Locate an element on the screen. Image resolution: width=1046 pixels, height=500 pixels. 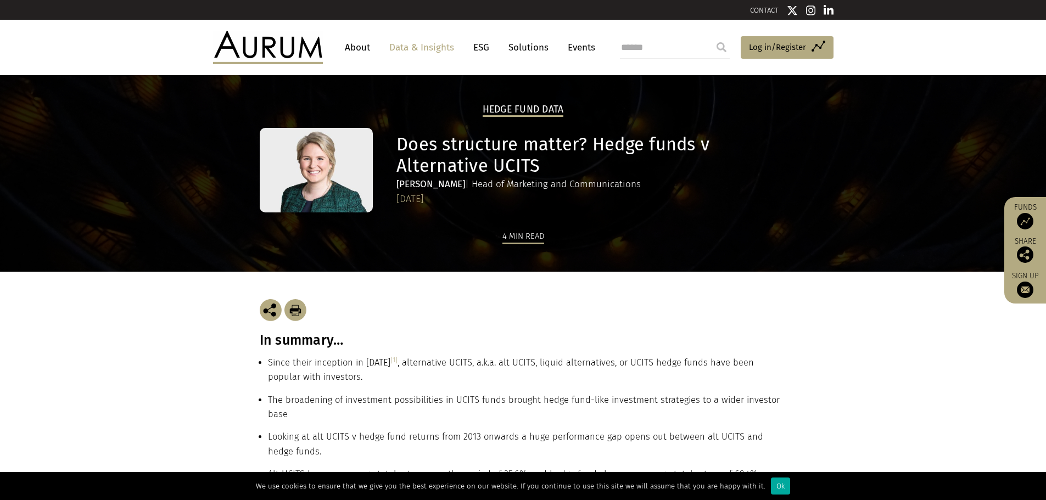
li: Alt UCITS have an average total return over the period of 35.6%, and hedge funds have an average ... is located at coordinates (527, 478).